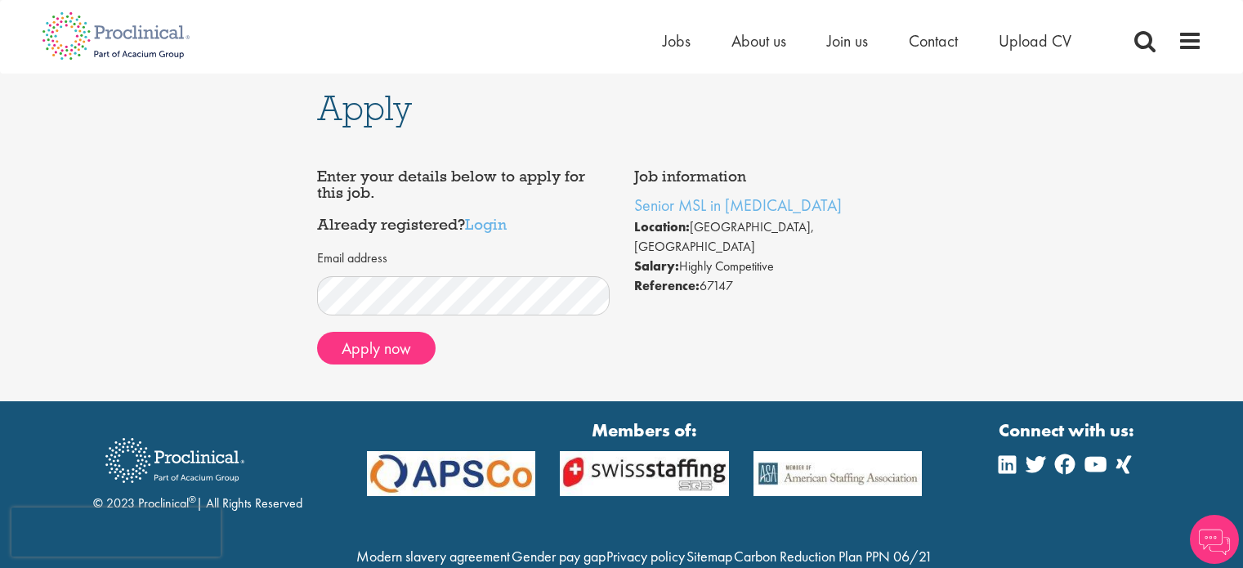 The image size is (1243, 568). What do you see at coordinates (464, 200) in the screenshot?
I see `h4: Enter your details below to apply for this job. Already registered?` at bounding box center [464, 200].